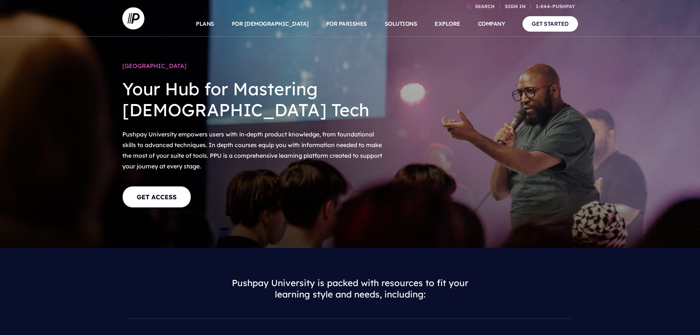 Image resolution: width=700 pixels, height=335 pixels. I want to click on a: GET ACCESS, so click(156, 196).